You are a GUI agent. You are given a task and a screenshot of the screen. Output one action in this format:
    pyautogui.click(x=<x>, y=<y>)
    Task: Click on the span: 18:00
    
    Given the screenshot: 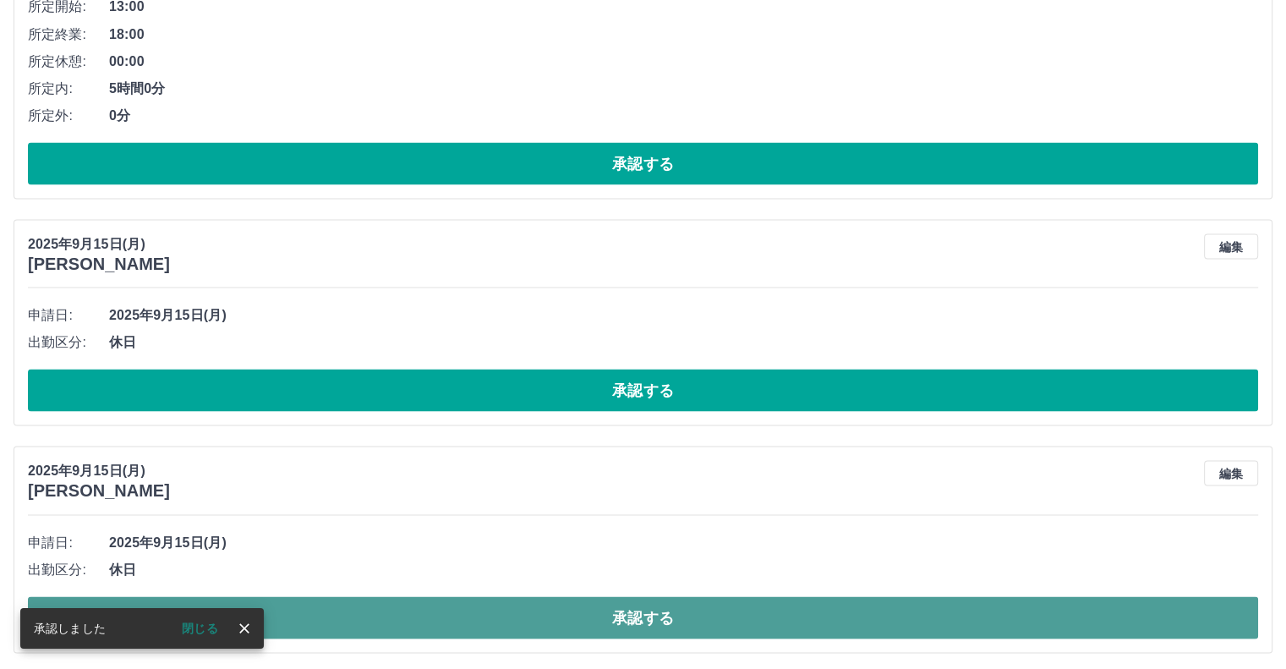 What is the action you would take?
    pyautogui.click(x=683, y=34)
    